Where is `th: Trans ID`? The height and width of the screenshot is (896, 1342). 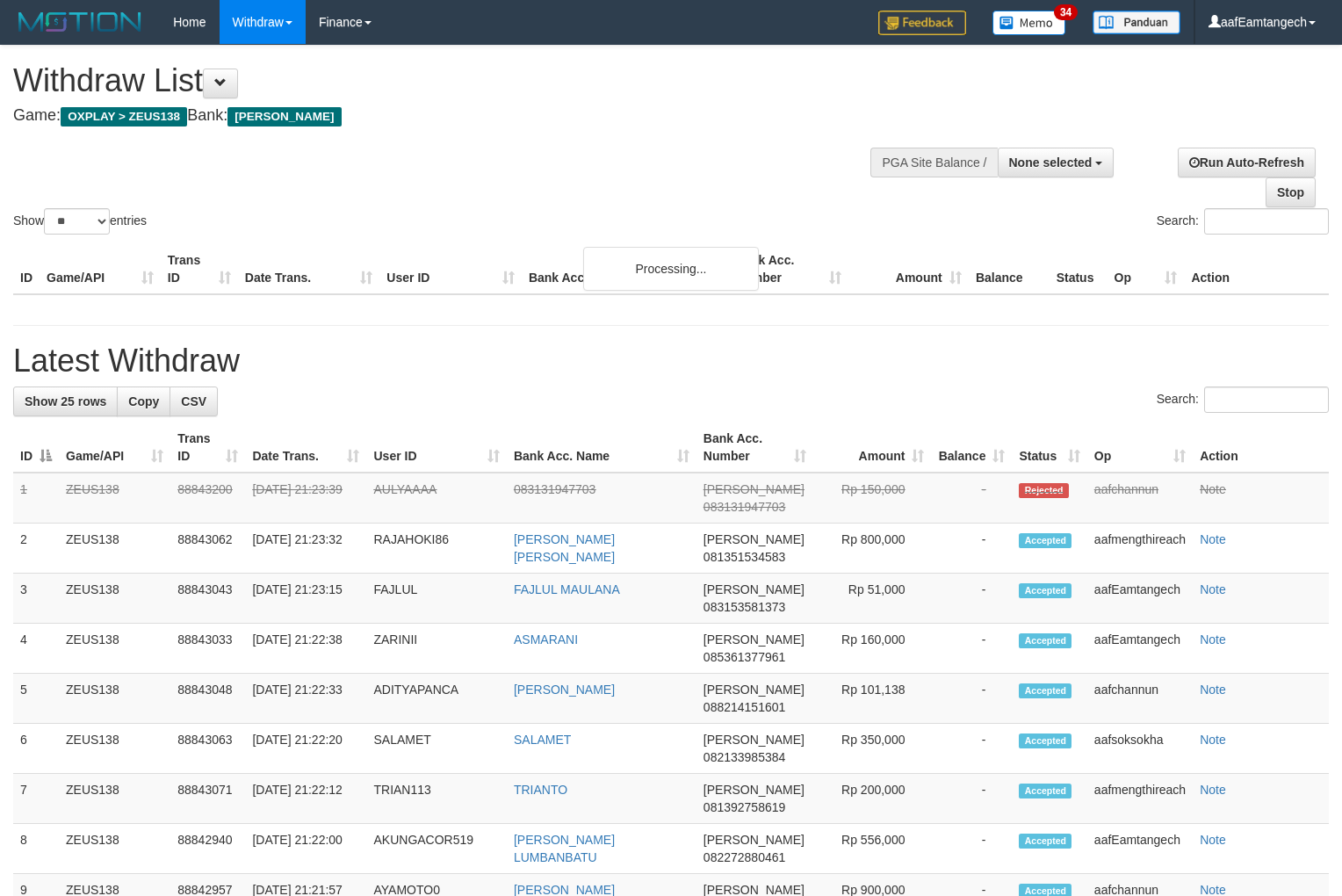
th: Trans ID is located at coordinates (199, 268).